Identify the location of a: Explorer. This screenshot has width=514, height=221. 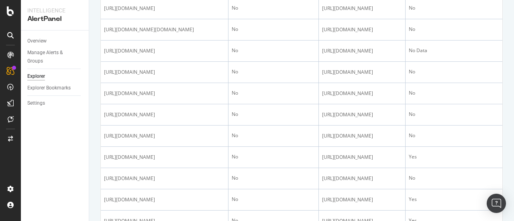
(55, 76).